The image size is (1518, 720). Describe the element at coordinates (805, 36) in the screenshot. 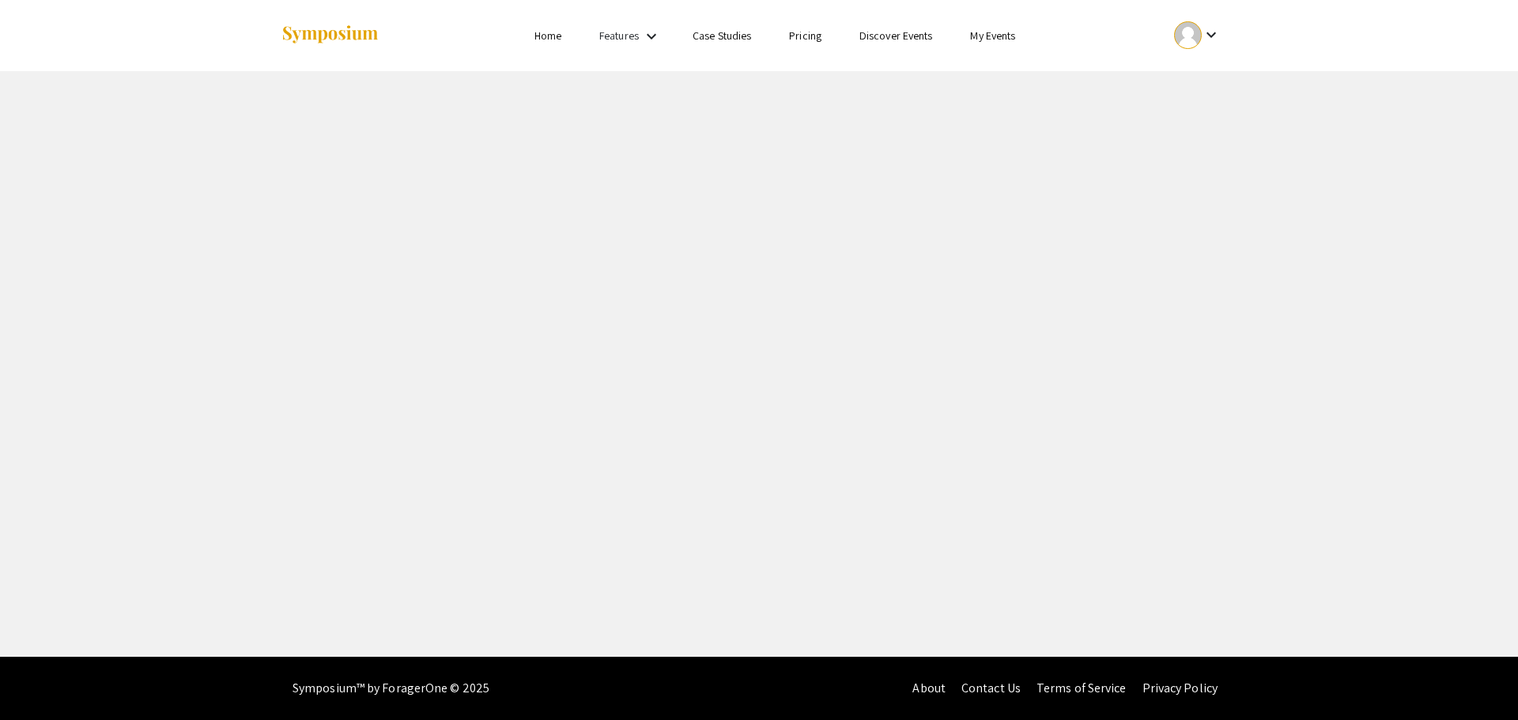

I see `a: Pricing` at that location.